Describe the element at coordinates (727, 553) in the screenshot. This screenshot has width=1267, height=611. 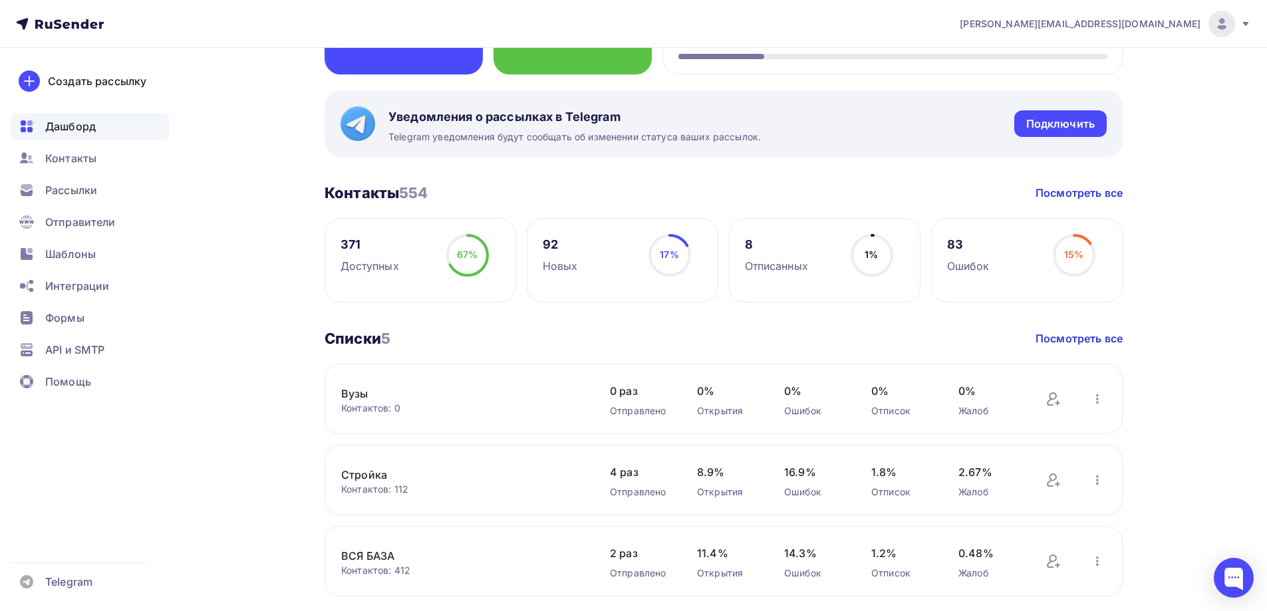
I see `span: 11.4%` at that location.